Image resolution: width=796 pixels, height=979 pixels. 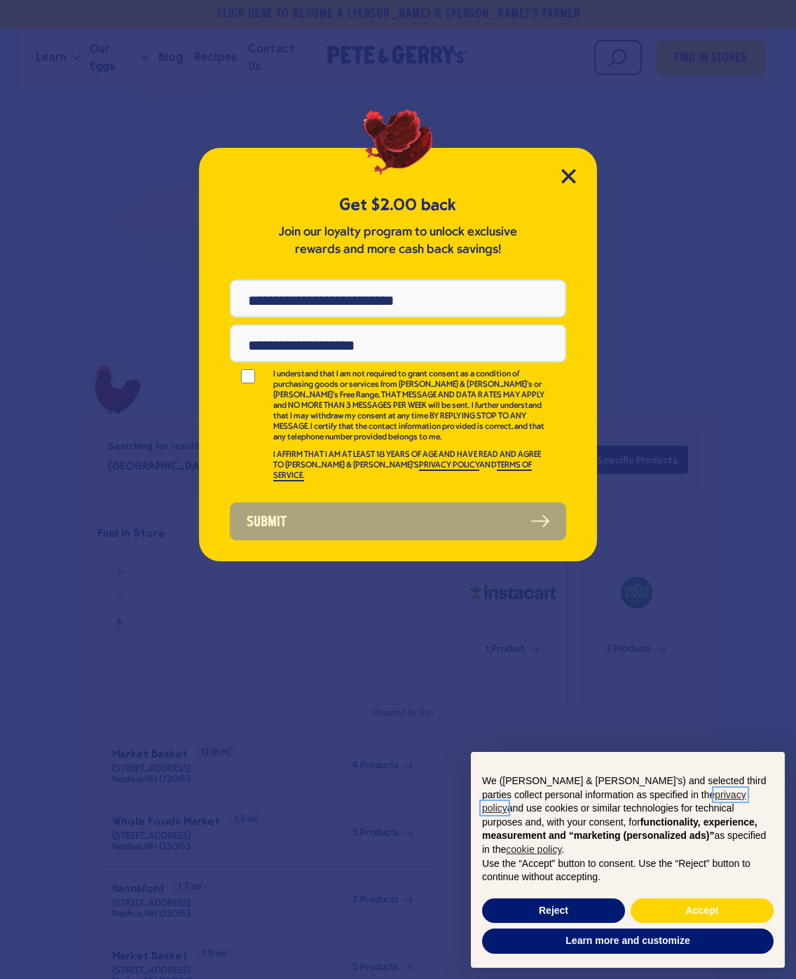 I want to click on button: Accept, so click(x=702, y=911).